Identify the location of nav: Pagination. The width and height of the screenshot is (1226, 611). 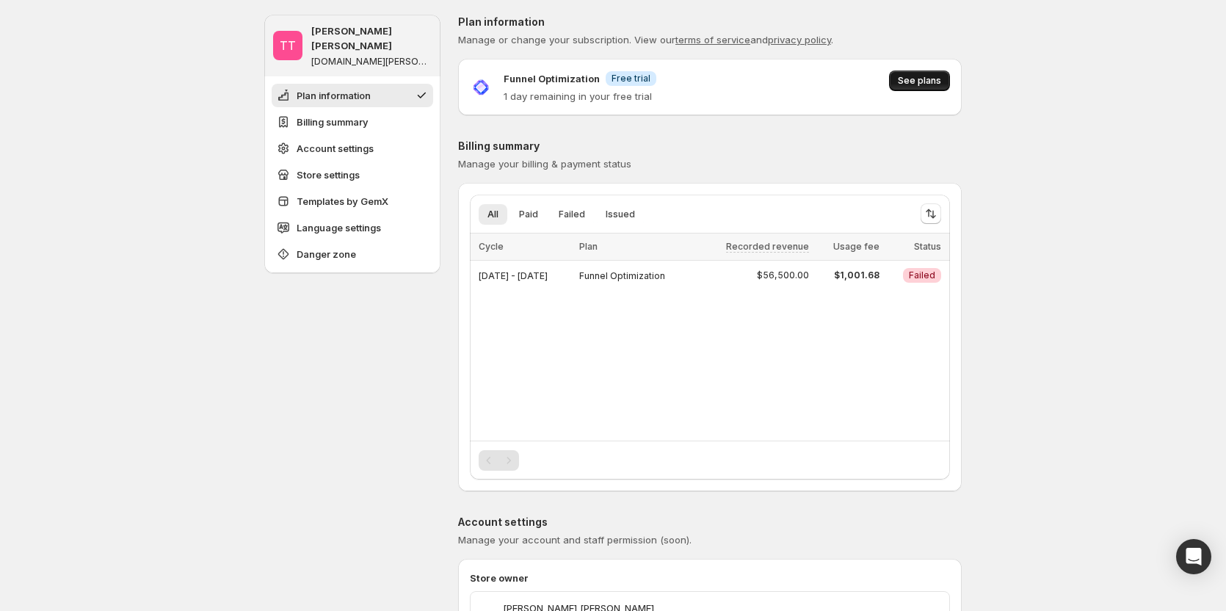
(498, 460).